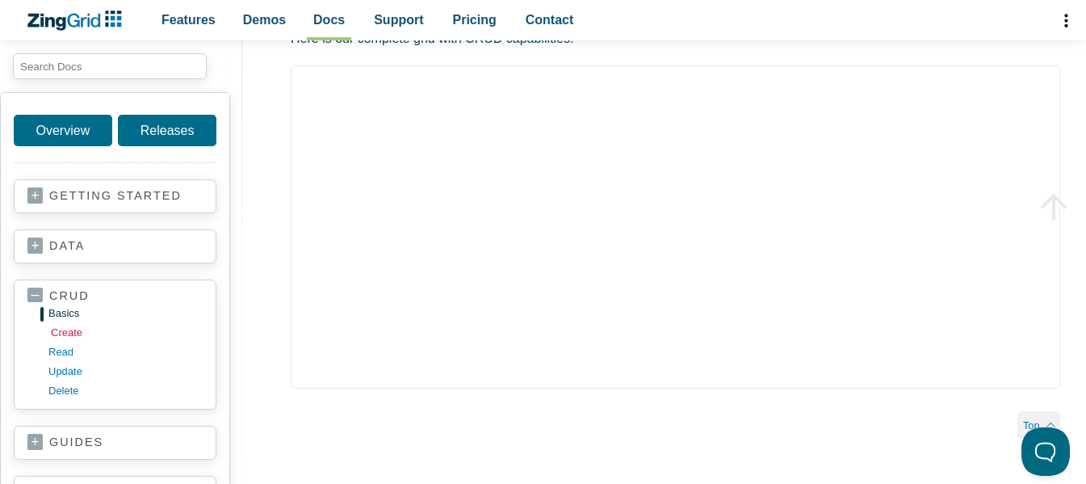 This screenshot has height=484, width=1086. Describe the element at coordinates (329, 19) in the screenshot. I see `span: Docs` at that location.